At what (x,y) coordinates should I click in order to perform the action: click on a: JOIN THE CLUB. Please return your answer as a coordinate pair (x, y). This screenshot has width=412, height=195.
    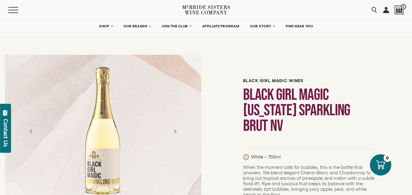
    Looking at the image, I should click on (176, 26).